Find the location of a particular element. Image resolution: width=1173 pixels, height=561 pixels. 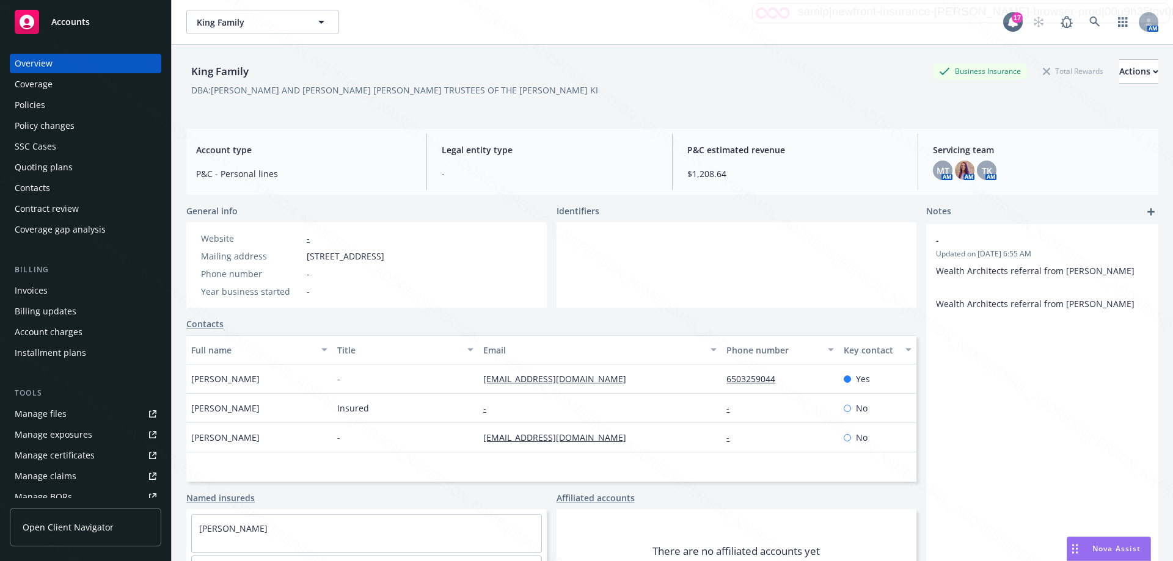

a: Policies is located at coordinates (86, 105).